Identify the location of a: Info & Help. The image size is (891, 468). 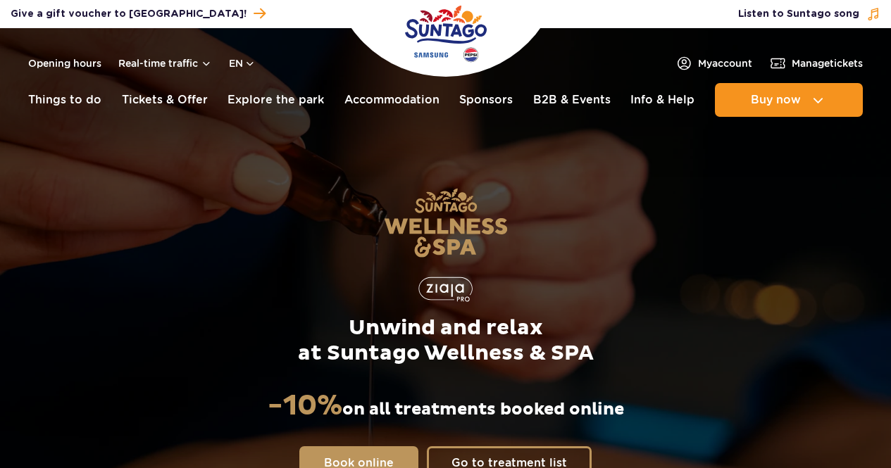
(662, 100).